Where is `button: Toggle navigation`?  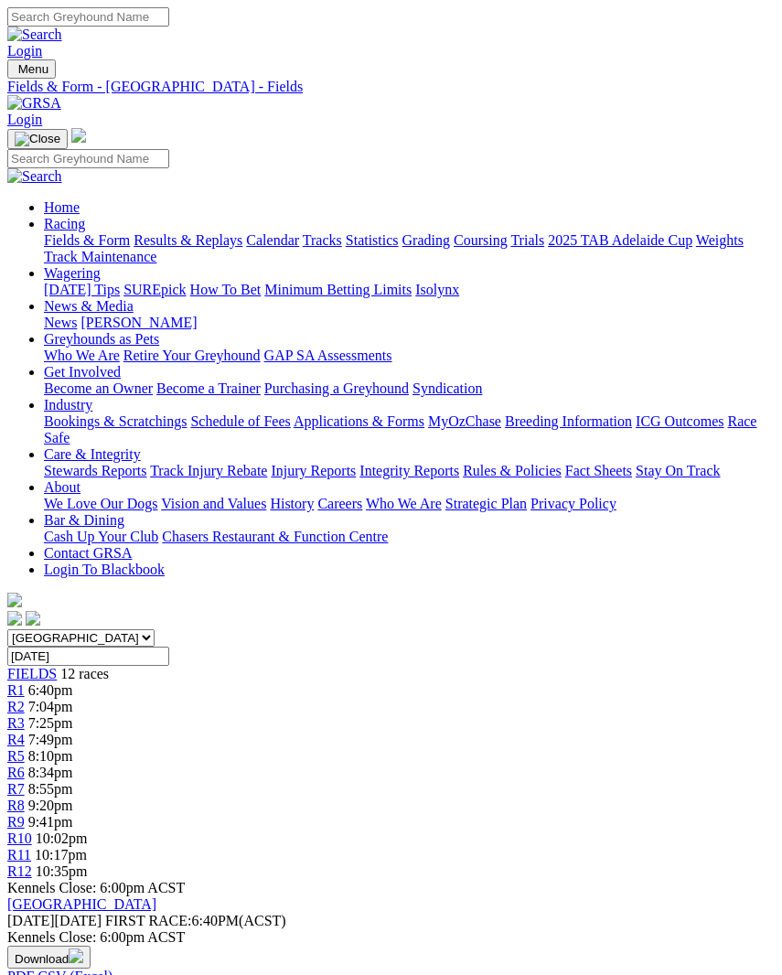 button: Toggle navigation is located at coordinates (31, 69).